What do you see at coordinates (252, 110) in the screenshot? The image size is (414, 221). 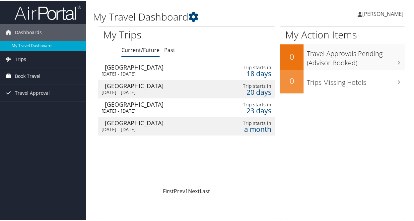 I see `div: 23 days` at bounding box center [252, 110].